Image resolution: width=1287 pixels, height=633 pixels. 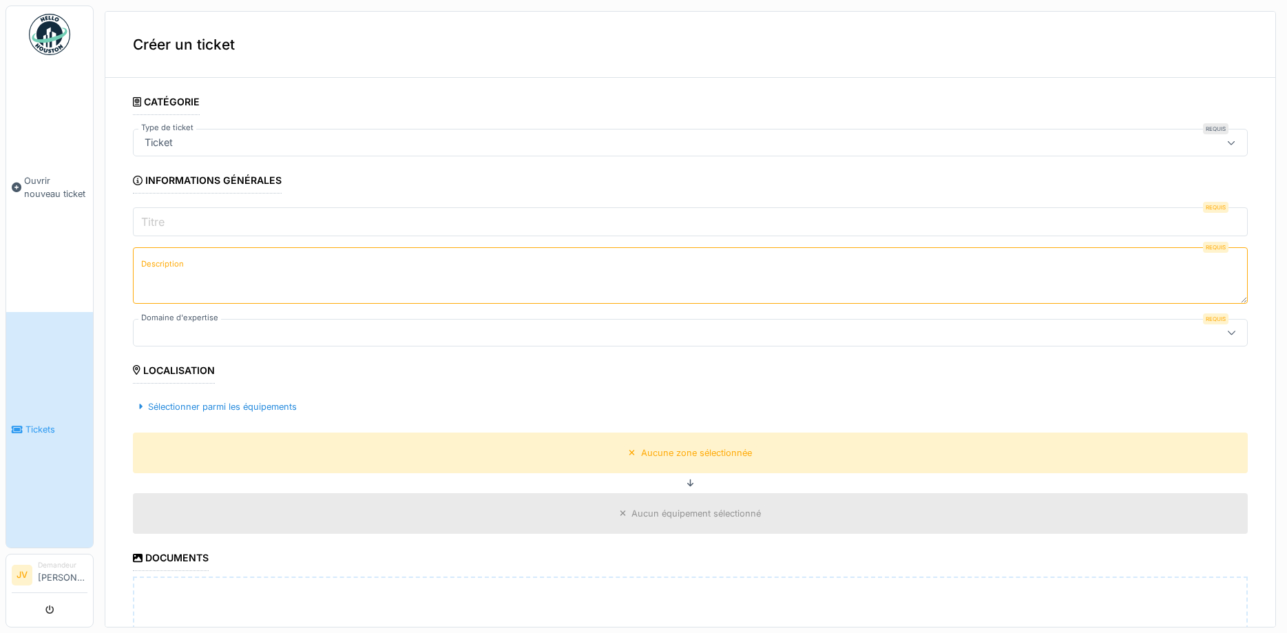 What do you see at coordinates (167, 127) in the screenshot?
I see `label: Type de ticket` at bounding box center [167, 127].